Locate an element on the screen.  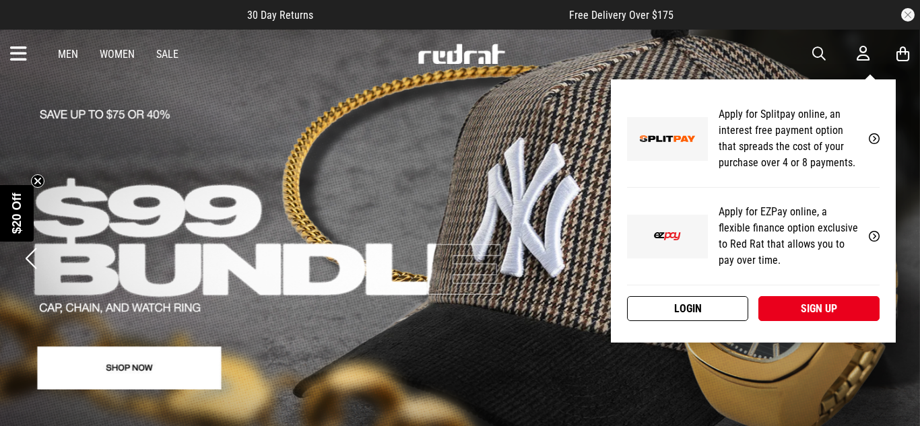
p: Apply for EZPay online, a flexible finance option exclusive to Red Rat that allows you to pay ove... is located at coordinates (788, 236).